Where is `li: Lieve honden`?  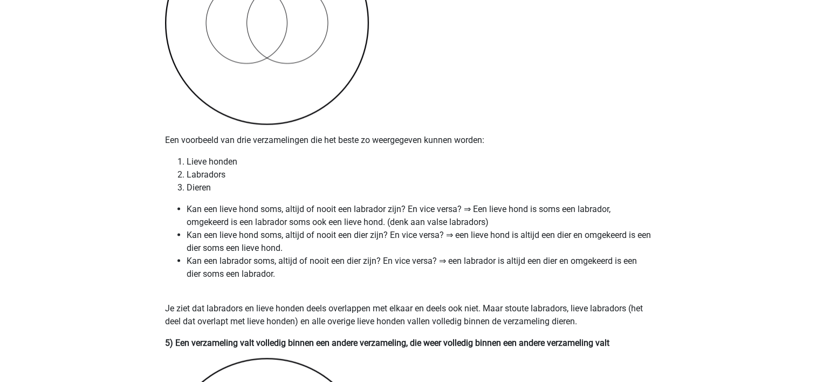 li: Lieve honden is located at coordinates (419, 161).